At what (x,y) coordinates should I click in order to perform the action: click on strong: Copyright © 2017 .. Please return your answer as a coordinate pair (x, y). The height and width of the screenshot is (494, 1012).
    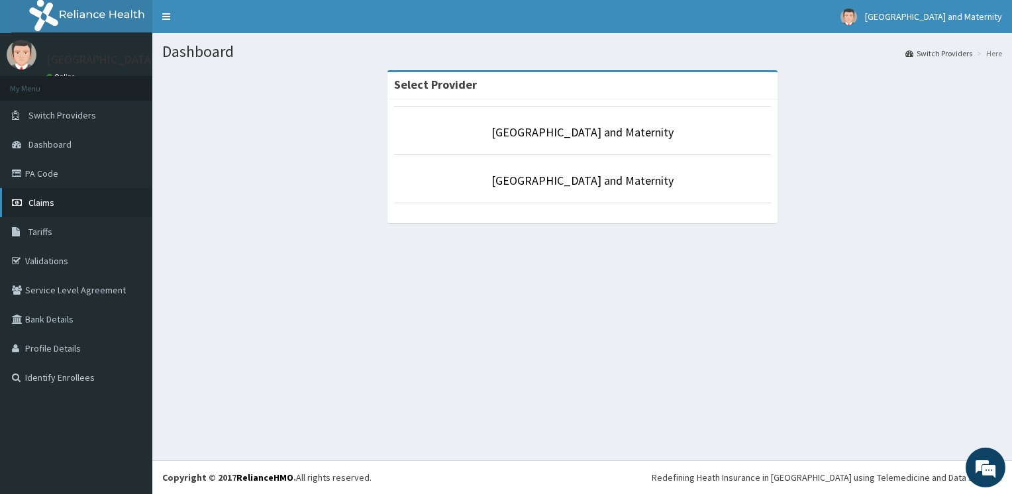
    Looking at the image, I should click on (229, 477).